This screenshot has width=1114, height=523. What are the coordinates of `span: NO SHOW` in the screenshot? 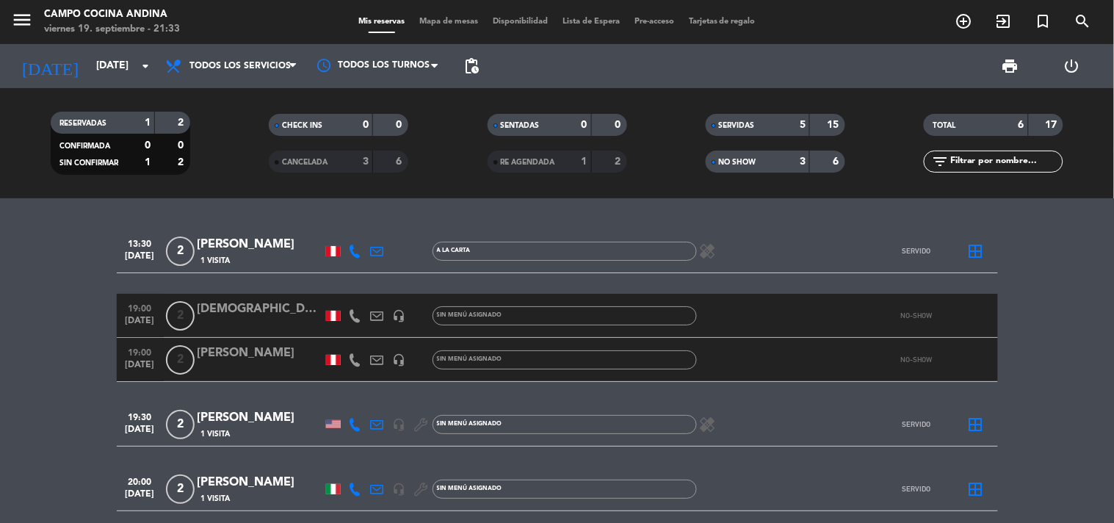 It's located at (737, 162).